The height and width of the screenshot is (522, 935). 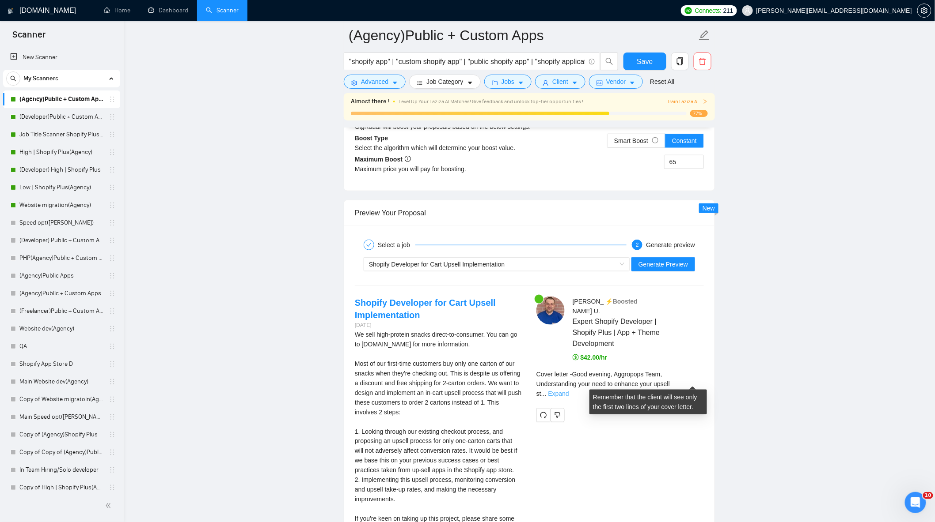 What do you see at coordinates (168, 10) in the screenshot?
I see `a: dashboardDashboard` at bounding box center [168, 10].